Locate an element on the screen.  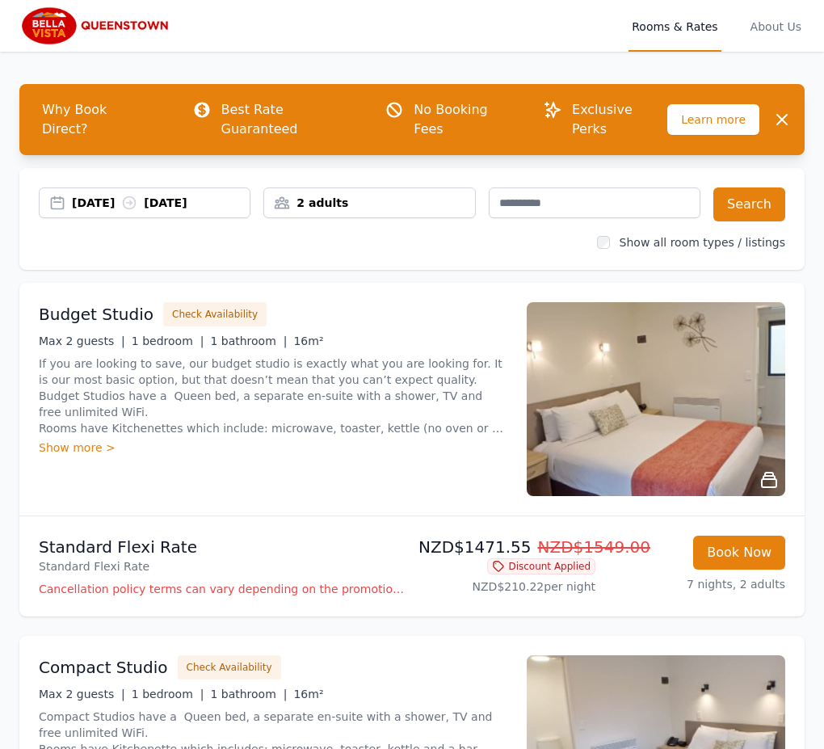
p: NZD$210.22 per night is located at coordinates (507, 587).